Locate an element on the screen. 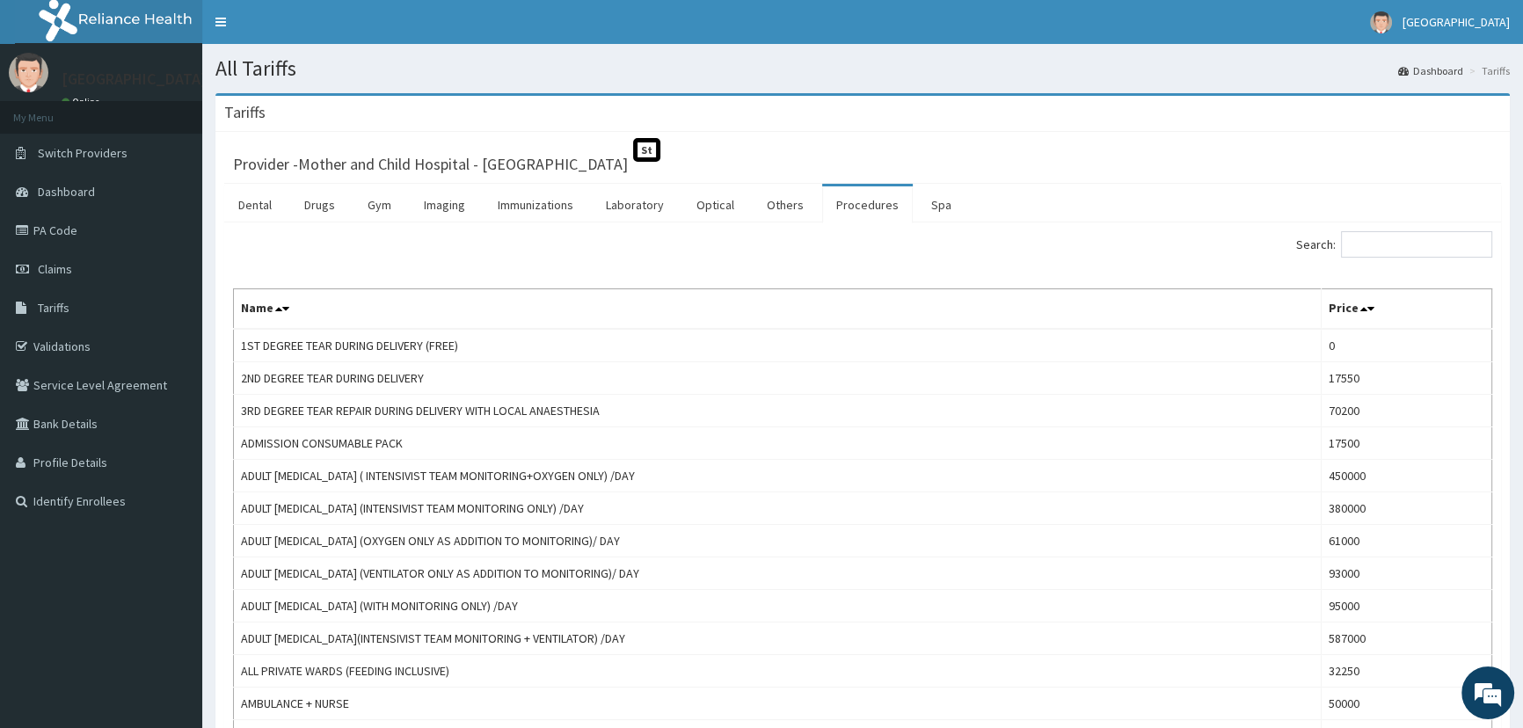 The image size is (1523, 728). a: Gym is located at coordinates (379, 205).